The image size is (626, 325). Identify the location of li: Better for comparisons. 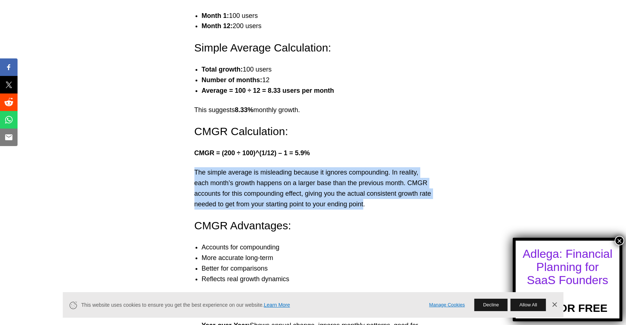
(321, 269).